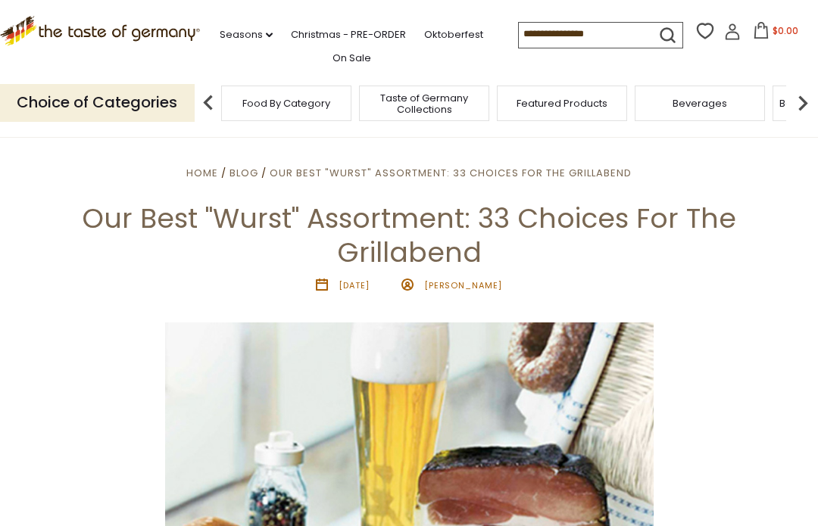  I want to click on img: next arrow, so click(803, 103).